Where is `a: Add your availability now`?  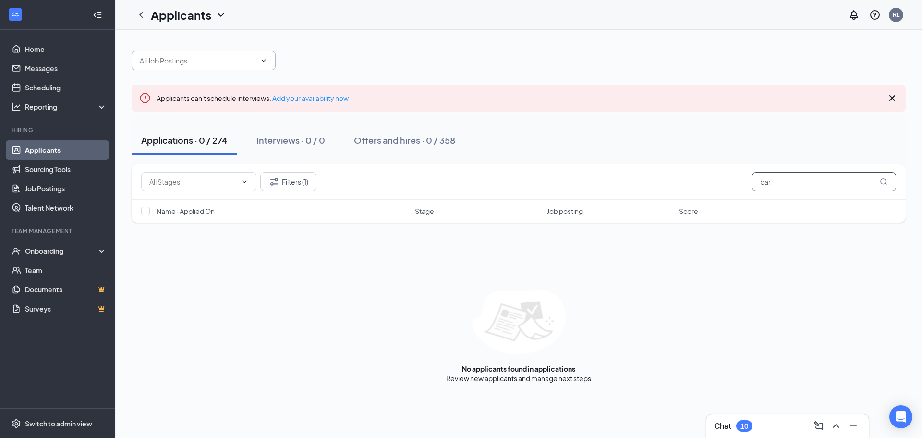
a: Add your availability now is located at coordinates (310, 98).